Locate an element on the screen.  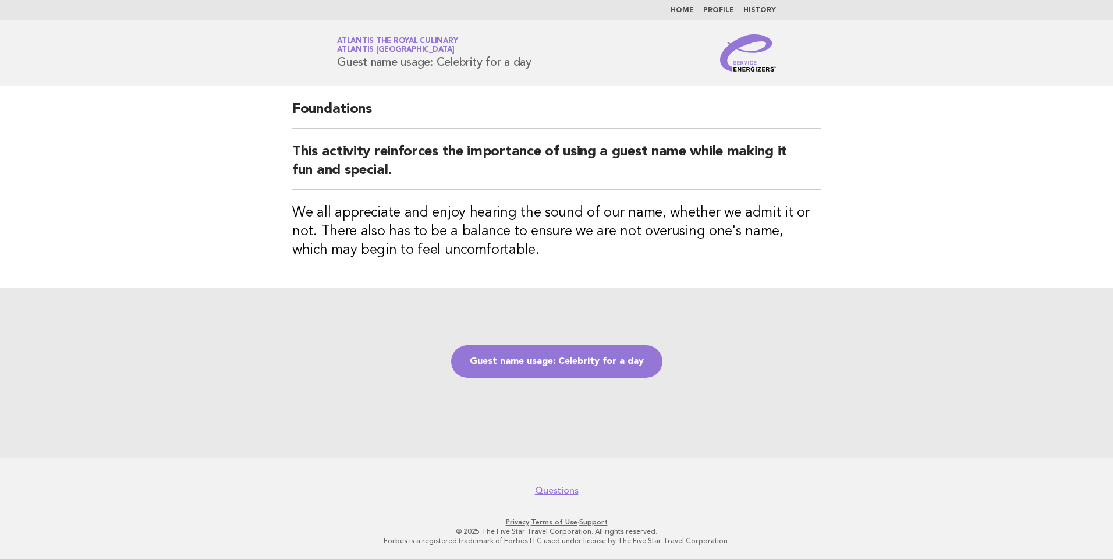
h3: We all appreciate and enjoy hearing the sound of our name, whether we admit it or not. There also... is located at coordinates (556, 232).